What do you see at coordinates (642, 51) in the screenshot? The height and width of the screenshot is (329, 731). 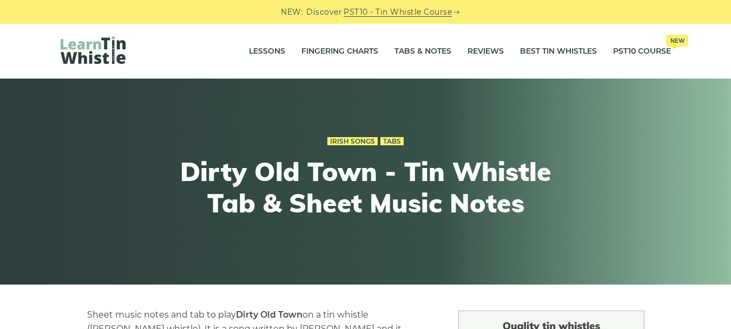 I see `a: PST10 CourseNew` at bounding box center [642, 51].